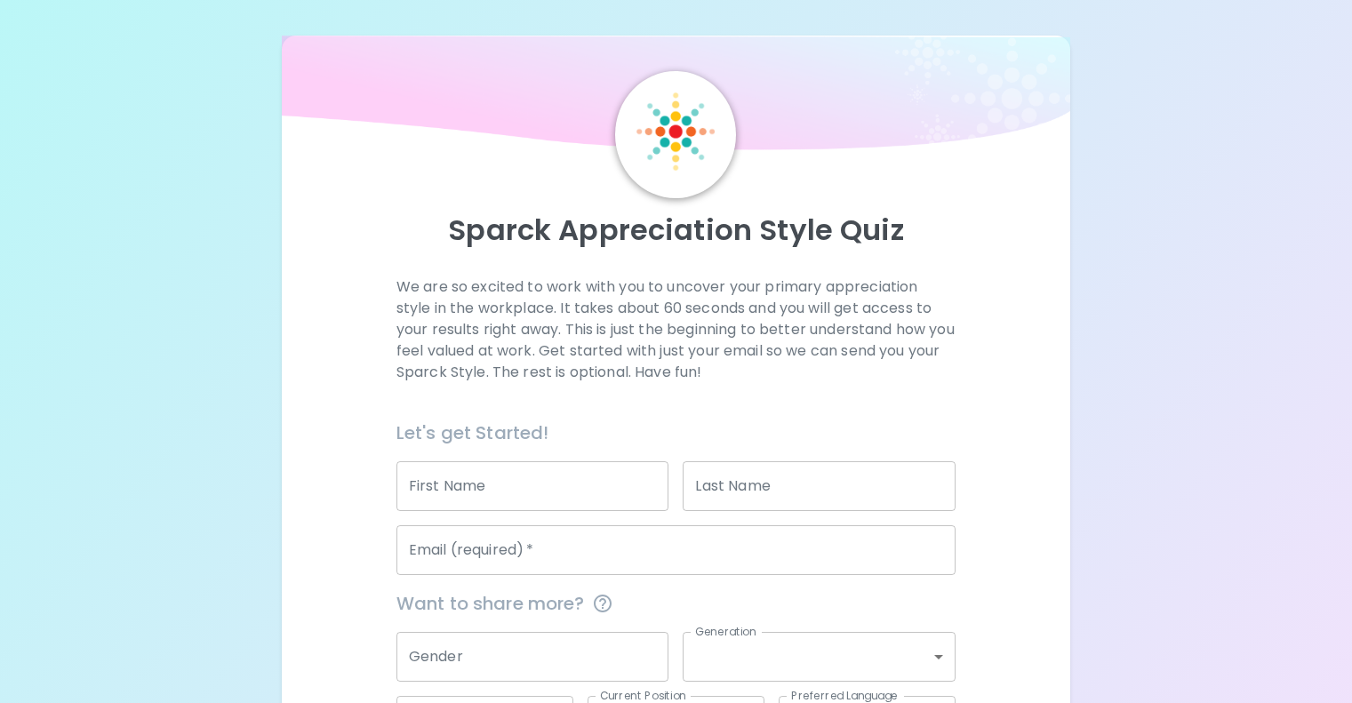 Image resolution: width=1352 pixels, height=703 pixels. What do you see at coordinates (675, 433) in the screenshot?
I see `h6: Let's get Started!` at bounding box center [675, 433].